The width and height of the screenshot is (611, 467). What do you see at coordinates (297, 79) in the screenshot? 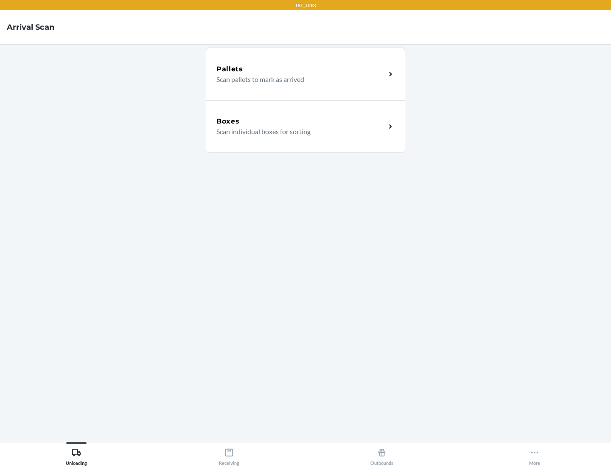
I see `p: Scan pallets to mark as arrived` at bounding box center [297, 79].